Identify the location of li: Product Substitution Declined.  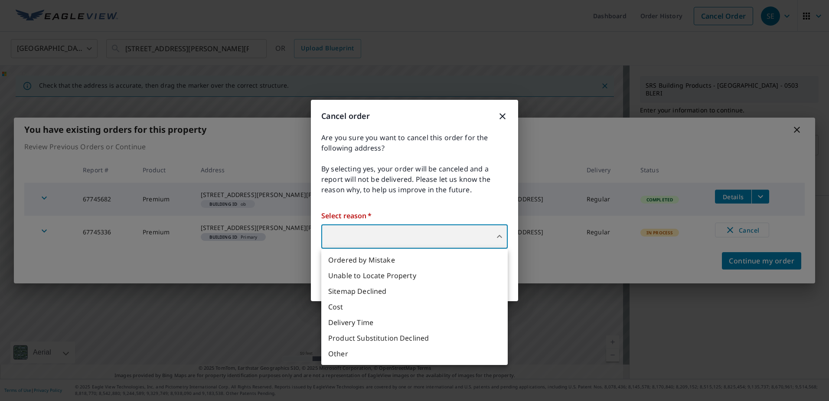
(414, 338).